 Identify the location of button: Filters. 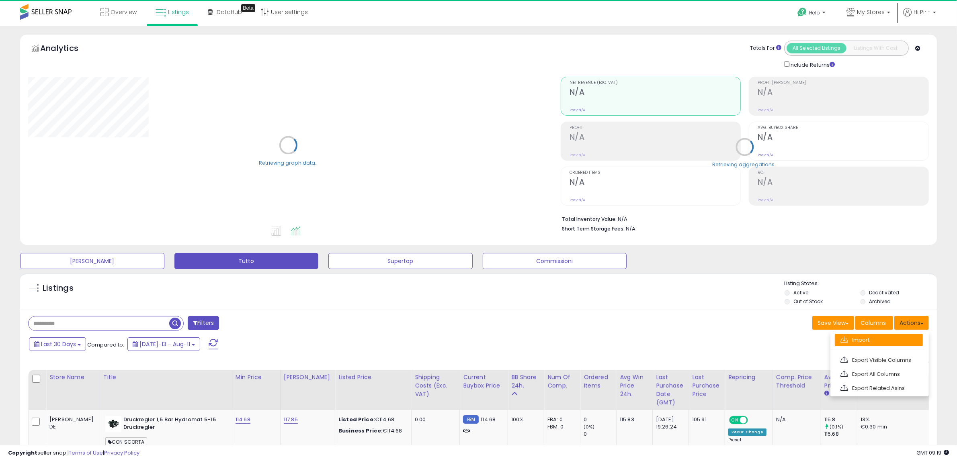
(203, 323).